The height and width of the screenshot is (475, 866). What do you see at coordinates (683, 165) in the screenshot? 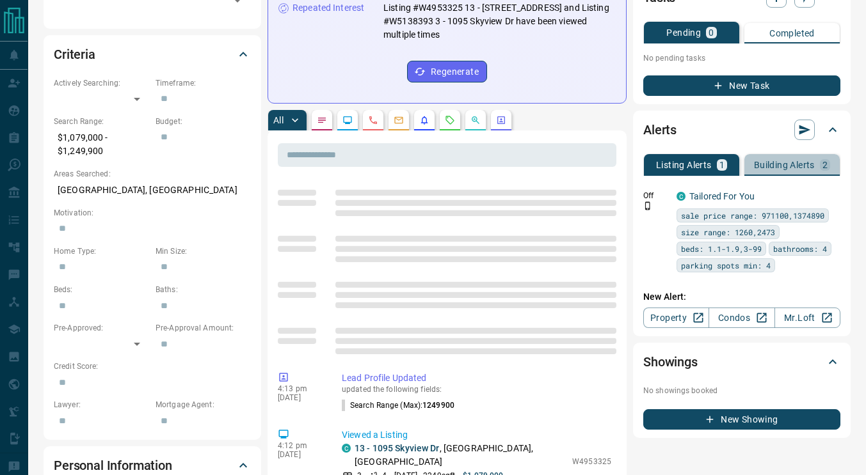
I see `p: Listing Alerts` at bounding box center [683, 165].